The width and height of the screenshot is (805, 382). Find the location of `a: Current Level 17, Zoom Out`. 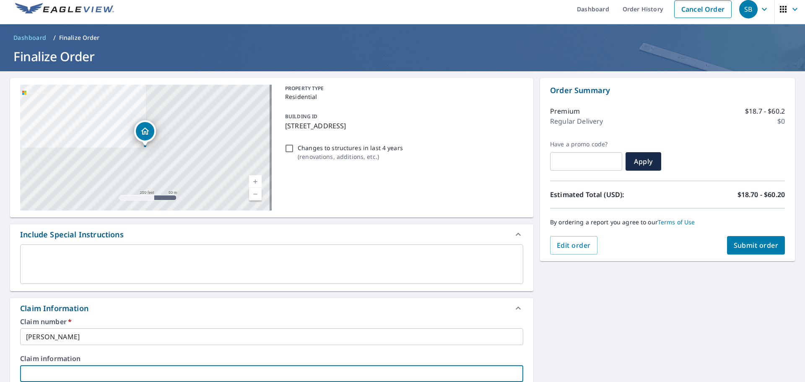

a: Current Level 17, Zoom Out is located at coordinates (255, 194).